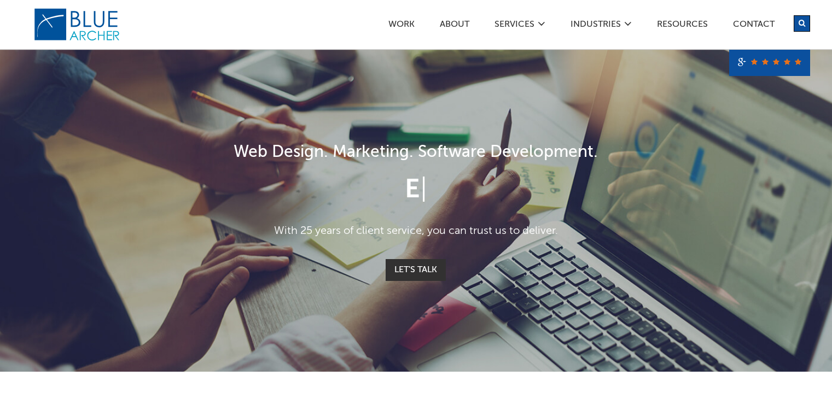 The width and height of the screenshot is (832, 399). What do you see at coordinates (416, 231) in the screenshot?
I see `p: With 25 years of client service, you can trust us to deliver.` at bounding box center [416, 231].